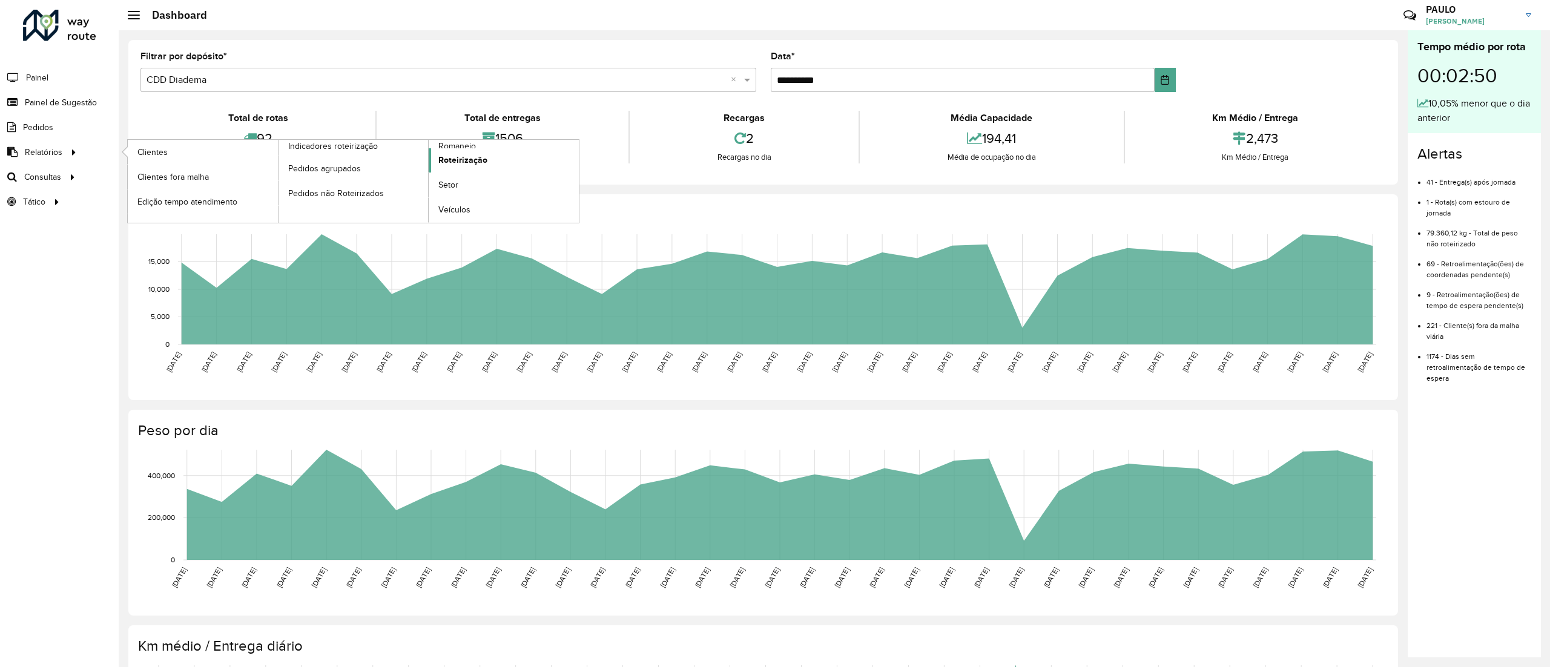 The image size is (1550, 667). What do you see at coordinates (44, 152) in the screenshot?
I see `span: Relatórios` at bounding box center [44, 152].